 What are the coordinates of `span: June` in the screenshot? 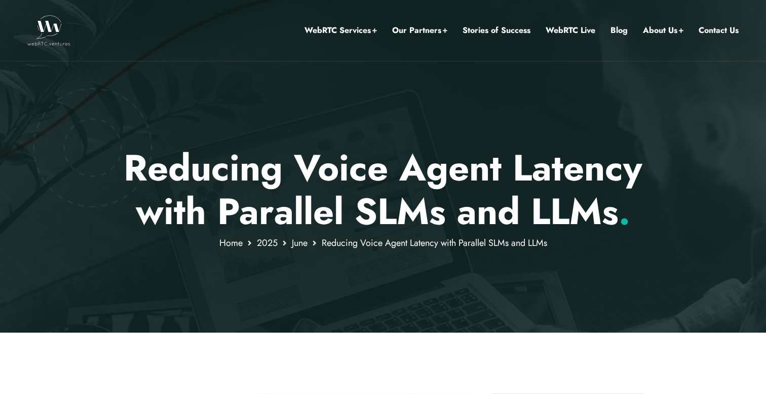 It's located at (299, 243).